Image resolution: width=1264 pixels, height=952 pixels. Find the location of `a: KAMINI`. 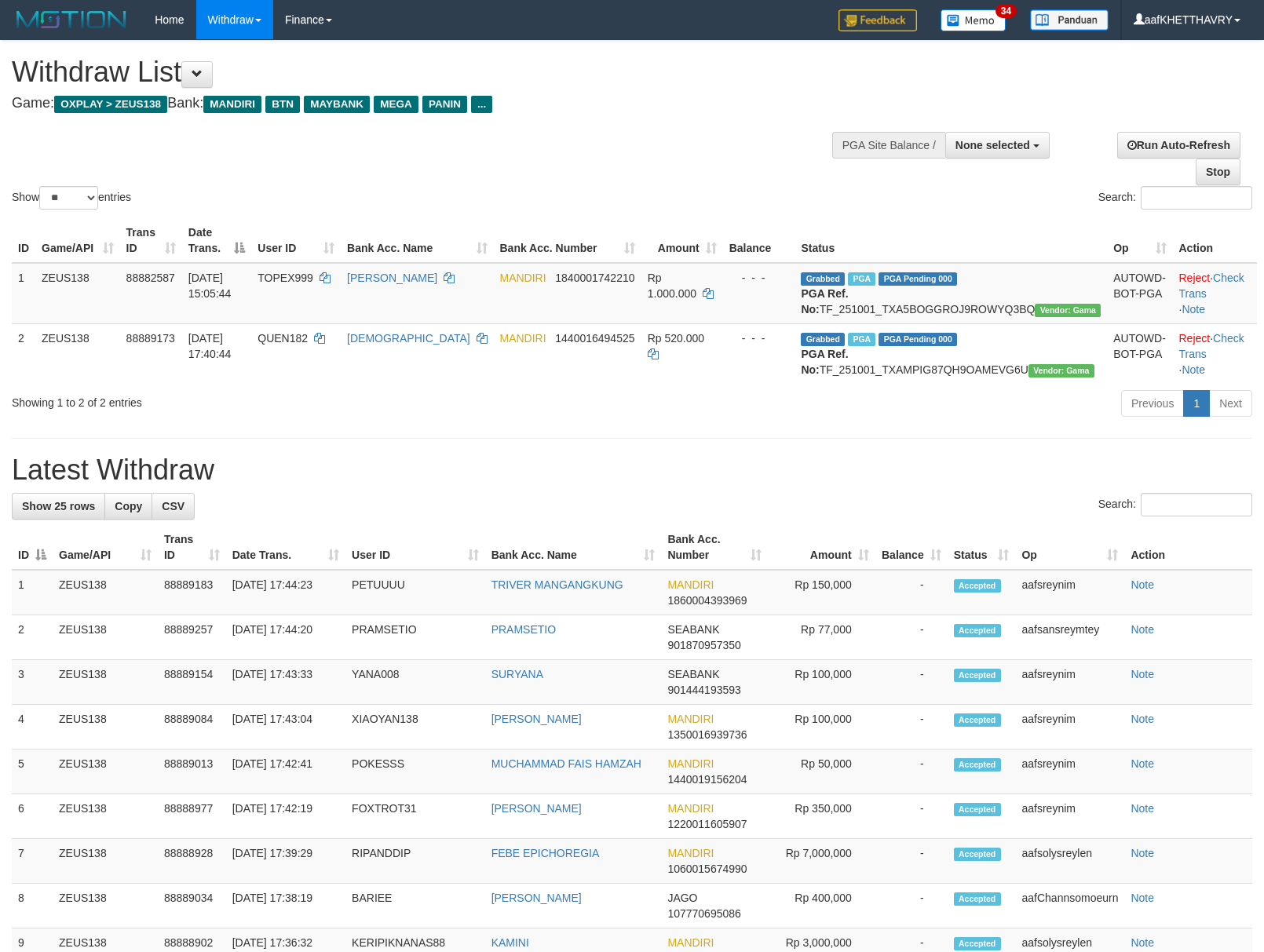

a: KAMINI is located at coordinates (511, 942).